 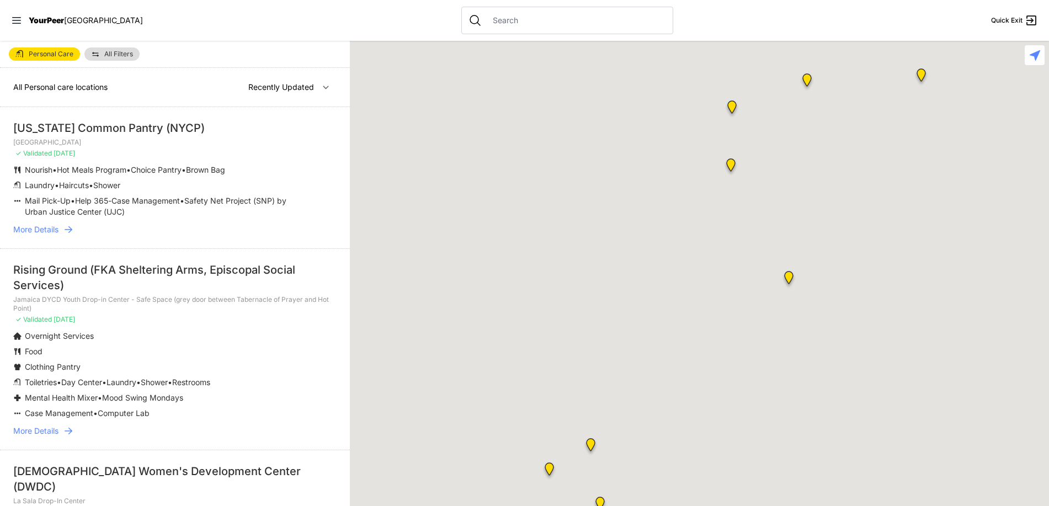 I want to click on span: Quick Exit, so click(x=1006, y=20).